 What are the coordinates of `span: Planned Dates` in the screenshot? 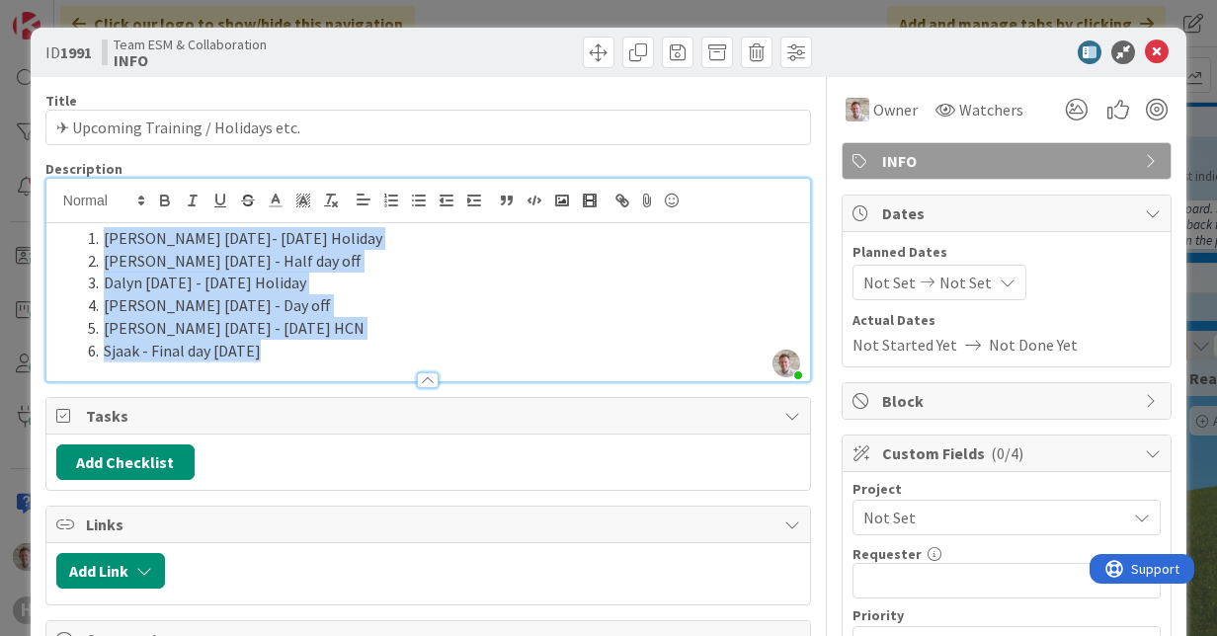 It's located at (1007, 252).